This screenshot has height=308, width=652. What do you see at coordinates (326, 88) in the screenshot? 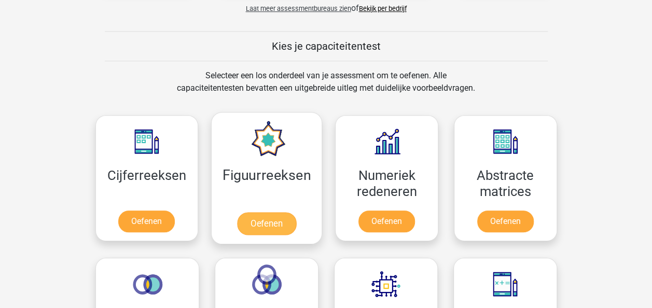
I see `div: Selecteer een los onderdeel van je assessment om te oefenen. Alle capaciteitentesten bevatten een...` at bounding box center [326, 88].